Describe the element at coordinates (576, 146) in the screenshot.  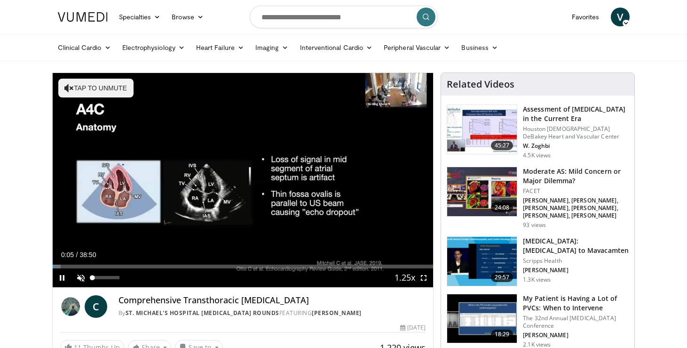
I see `p: W. Zoghbi` at that location.